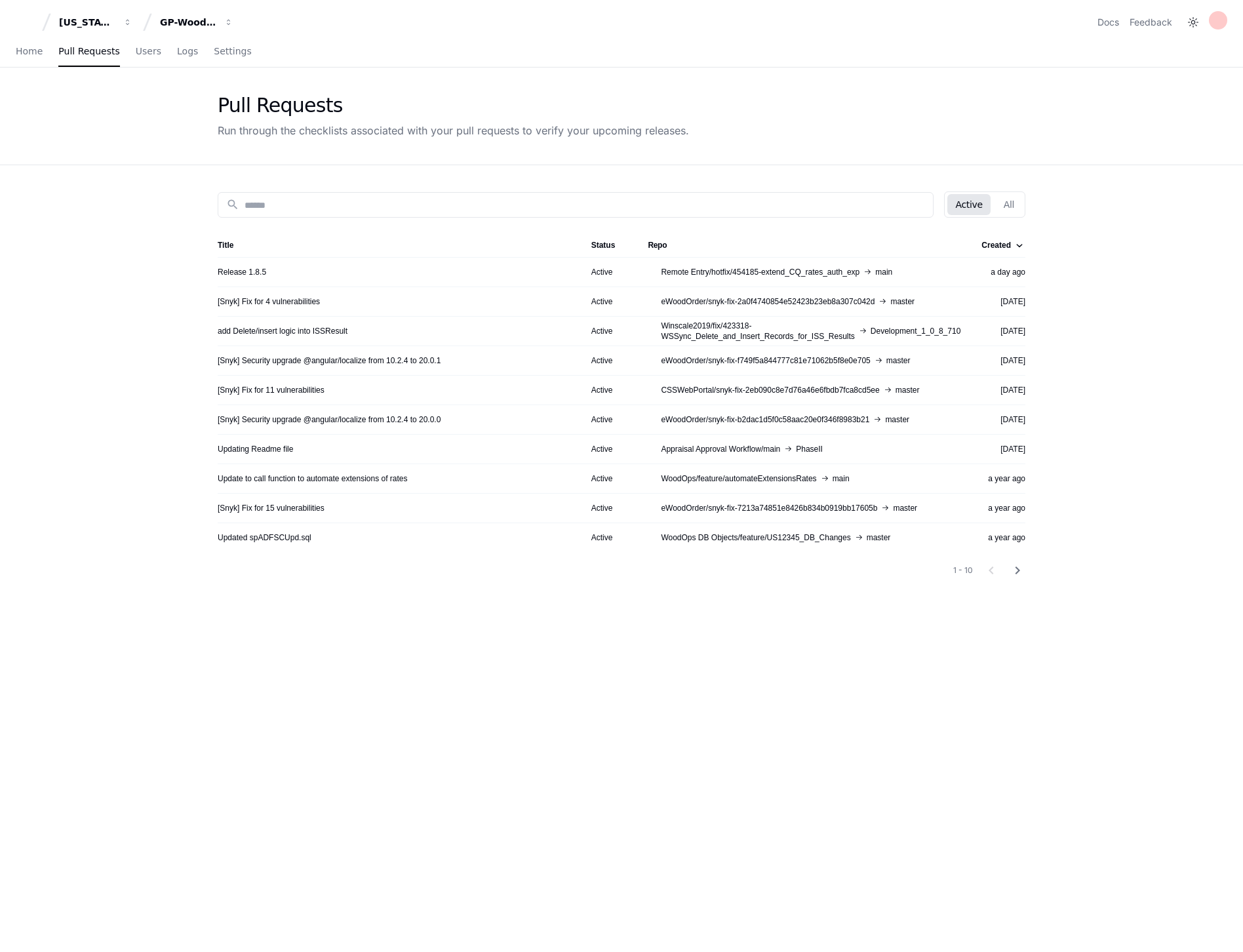 The width and height of the screenshot is (1243, 952). Describe the element at coordinates (329, 419) in the screenshot. I see `a: [Snyk] Security upgrade @angular/localize from 10.2.4 to 20.0.0` at that location.